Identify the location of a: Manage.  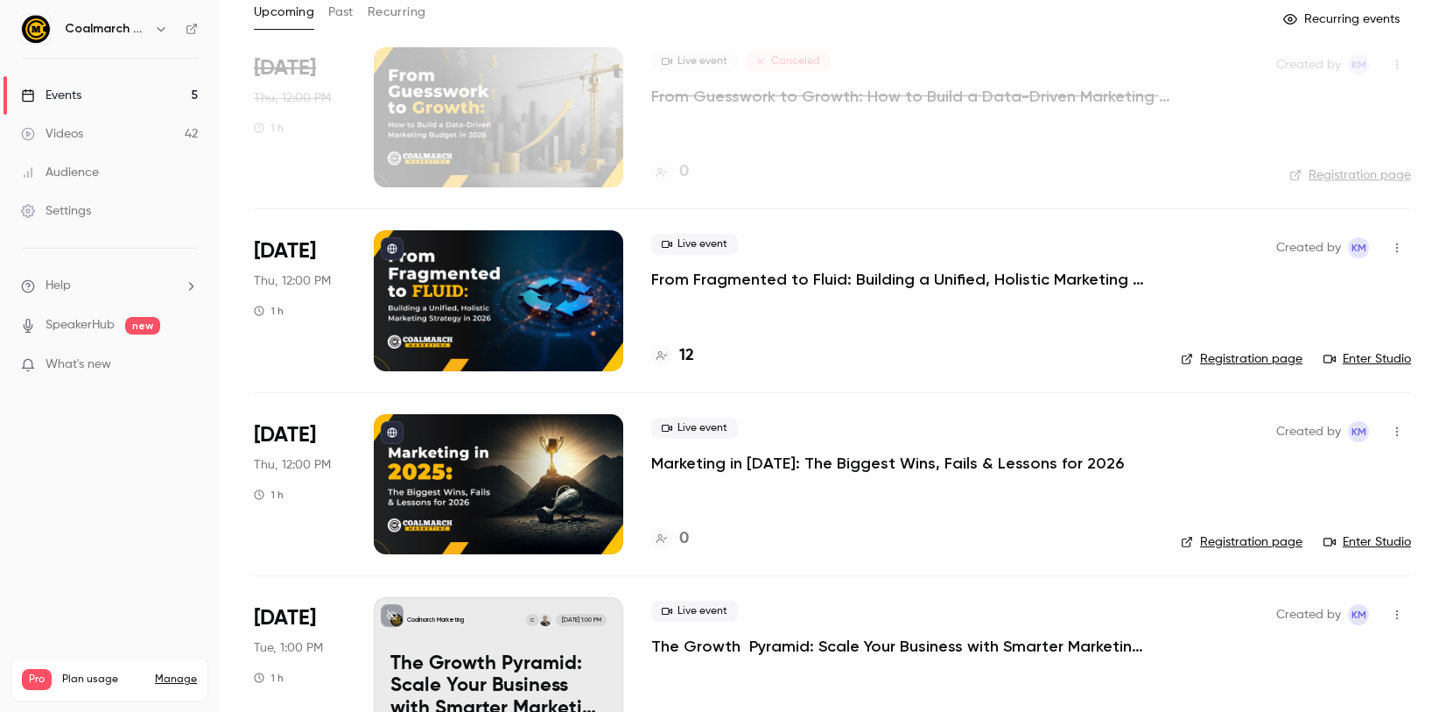
(176, 679).